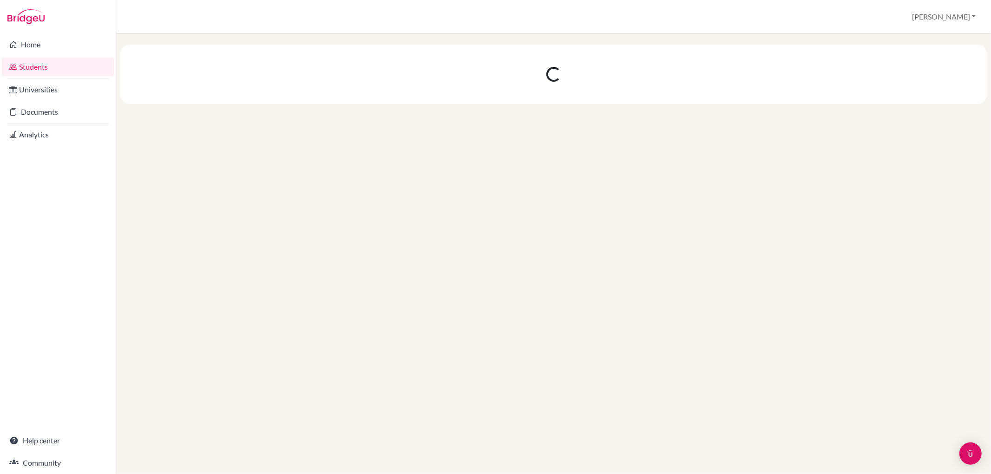 Image resolution: width=991 pixels, height=474 pixels. Describe the element at coordinates (58, 135) in the screenshot. I see `a: Analytics` at that location.